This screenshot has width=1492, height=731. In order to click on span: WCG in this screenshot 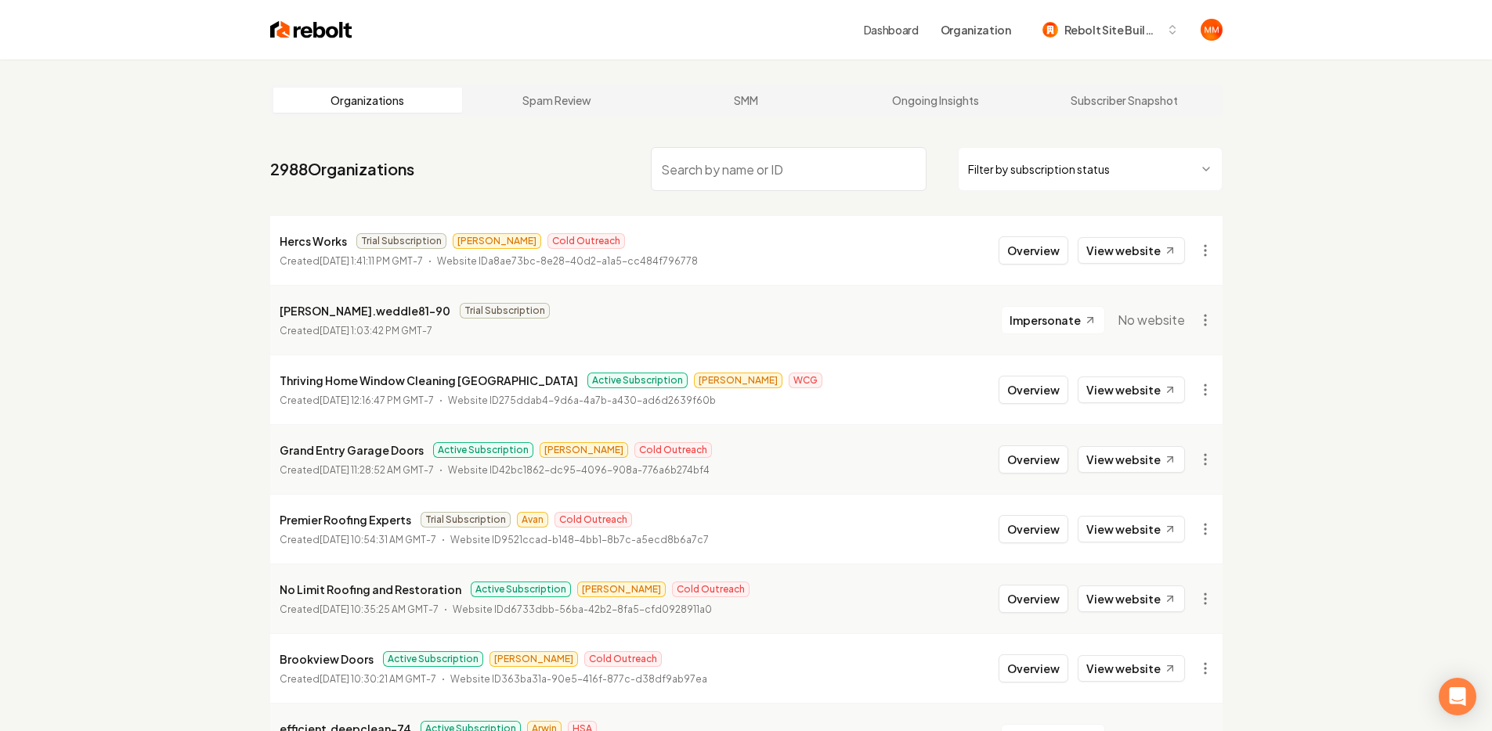, I will do `click(805, 381)`.